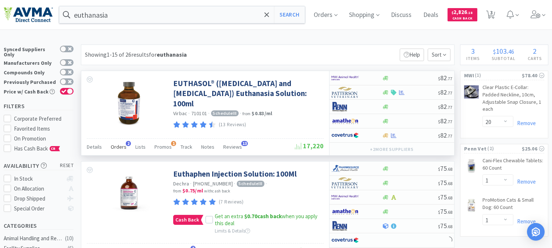 This screenshot has height=248, width=552. What do you see at coordinates (345, 168) in the screenshot?
I see `img: 7915dbd3f8974342a4dc3feb8efc1740_58.png` at bounding box center [345, 168].